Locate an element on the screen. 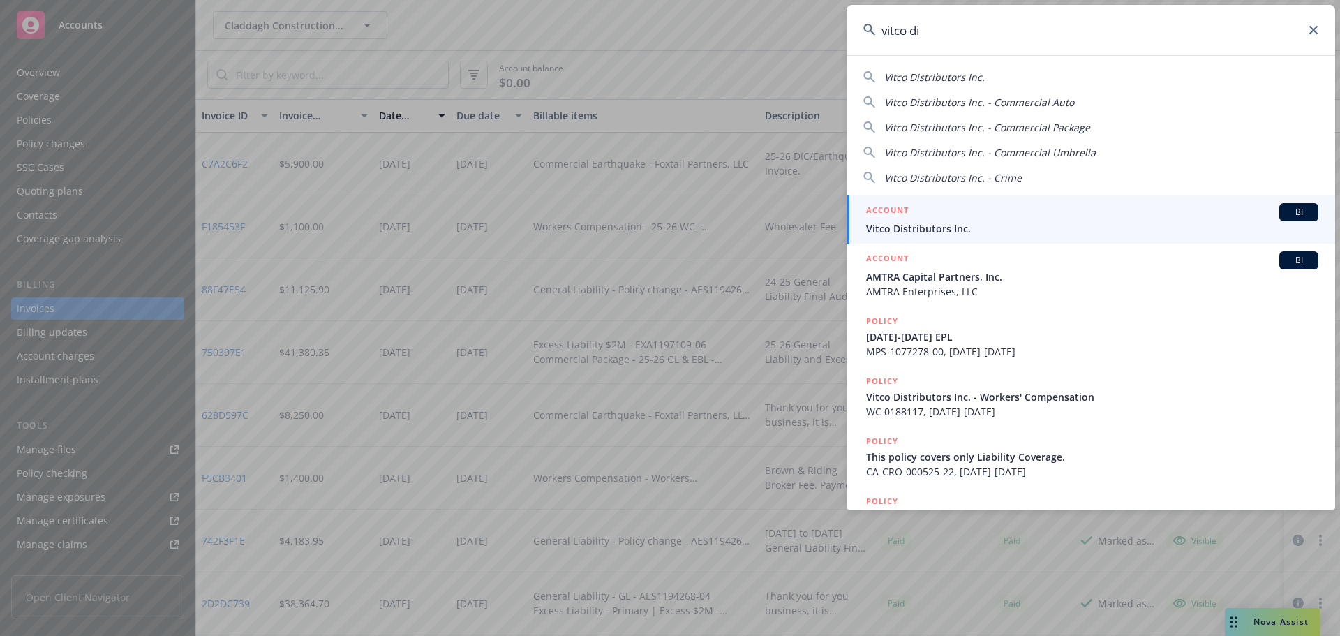  span: Vitco Distributors Inc. - Workers' Compensation is located at coordinates (1092, 396).